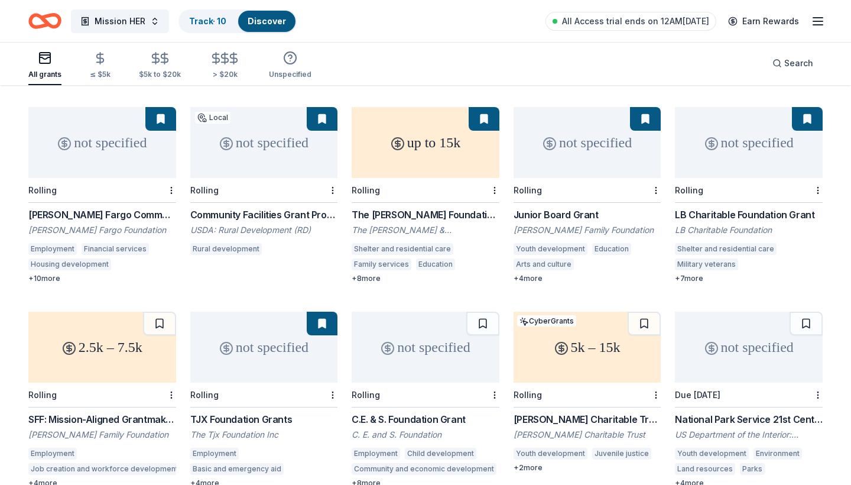  What do you see at coordinates (213, 118) in the screenshot?
I see `div: Local` at bounding box center [213, 118].